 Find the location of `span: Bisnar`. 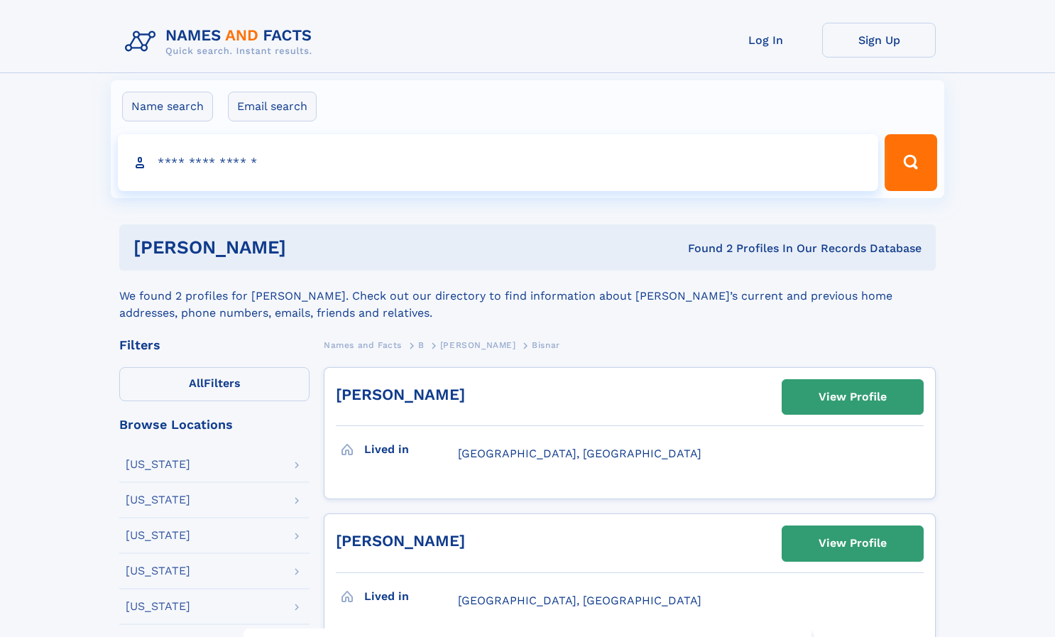

span: Bisnar is located at coordinates (546, 345).